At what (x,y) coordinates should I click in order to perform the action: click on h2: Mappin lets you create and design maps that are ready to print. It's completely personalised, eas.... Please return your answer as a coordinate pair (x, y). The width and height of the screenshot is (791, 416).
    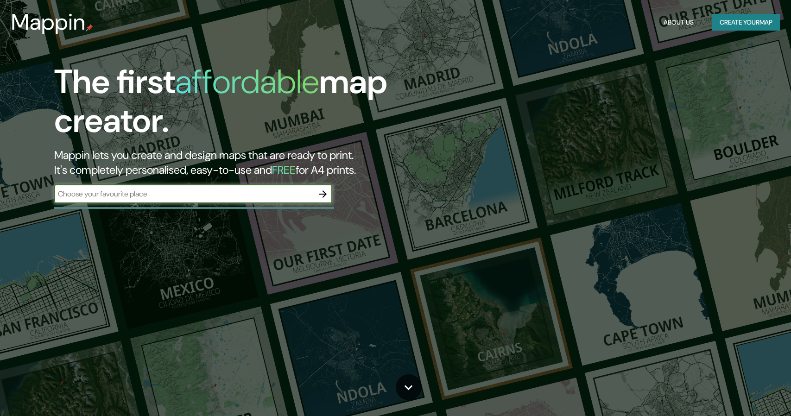
    Looking at the image, I should click on (252, 163).